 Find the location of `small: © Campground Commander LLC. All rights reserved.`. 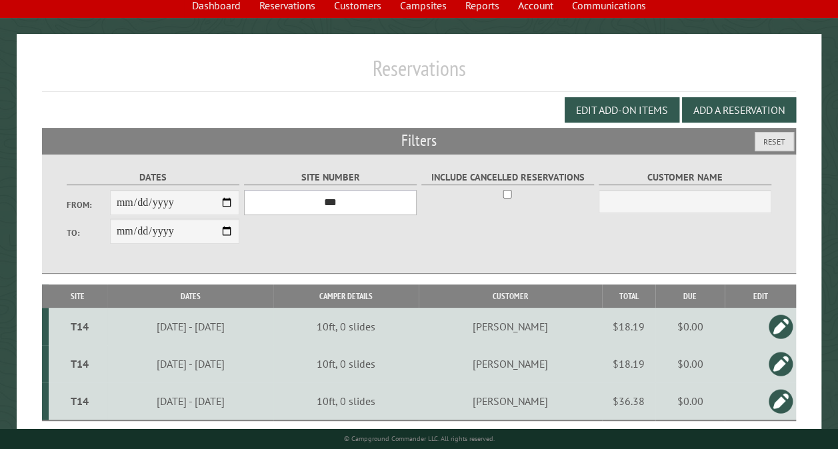

small: © Campground Commander LLC. All rights reserved. is located at coordinates (419, 439).